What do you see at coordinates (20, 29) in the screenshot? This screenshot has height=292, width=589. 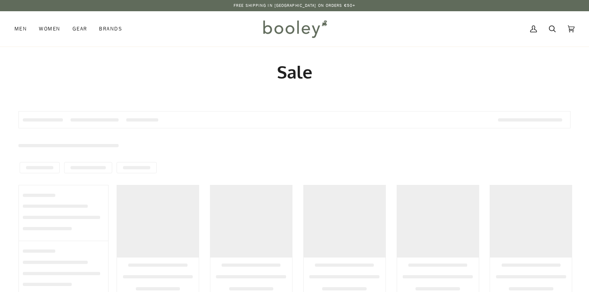 I see `span: Men` at bounding box center [20, 29].